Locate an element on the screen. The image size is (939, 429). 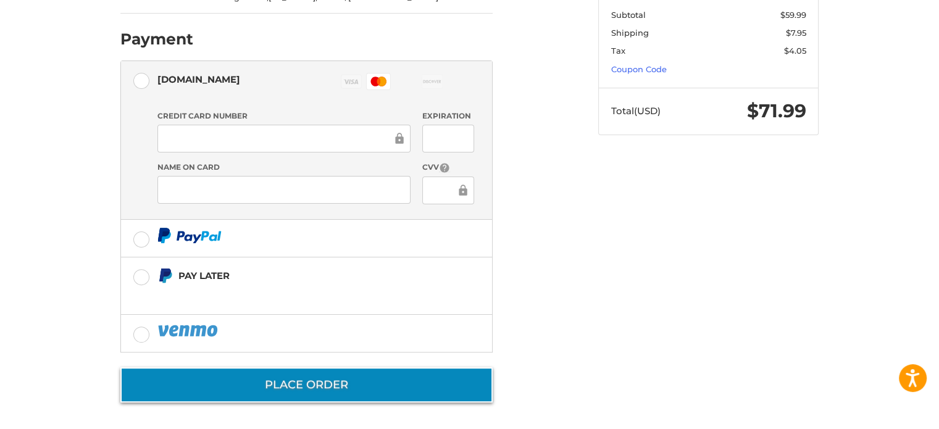
label: CVV is located at coordinates (447, 167).